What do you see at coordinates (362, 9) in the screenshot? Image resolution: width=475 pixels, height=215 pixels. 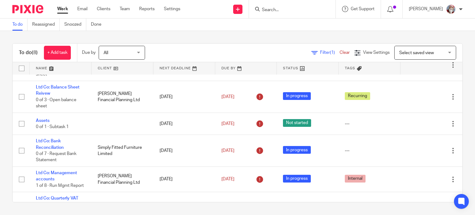 I see `span: Get Support` at bounding box center [362, 9].